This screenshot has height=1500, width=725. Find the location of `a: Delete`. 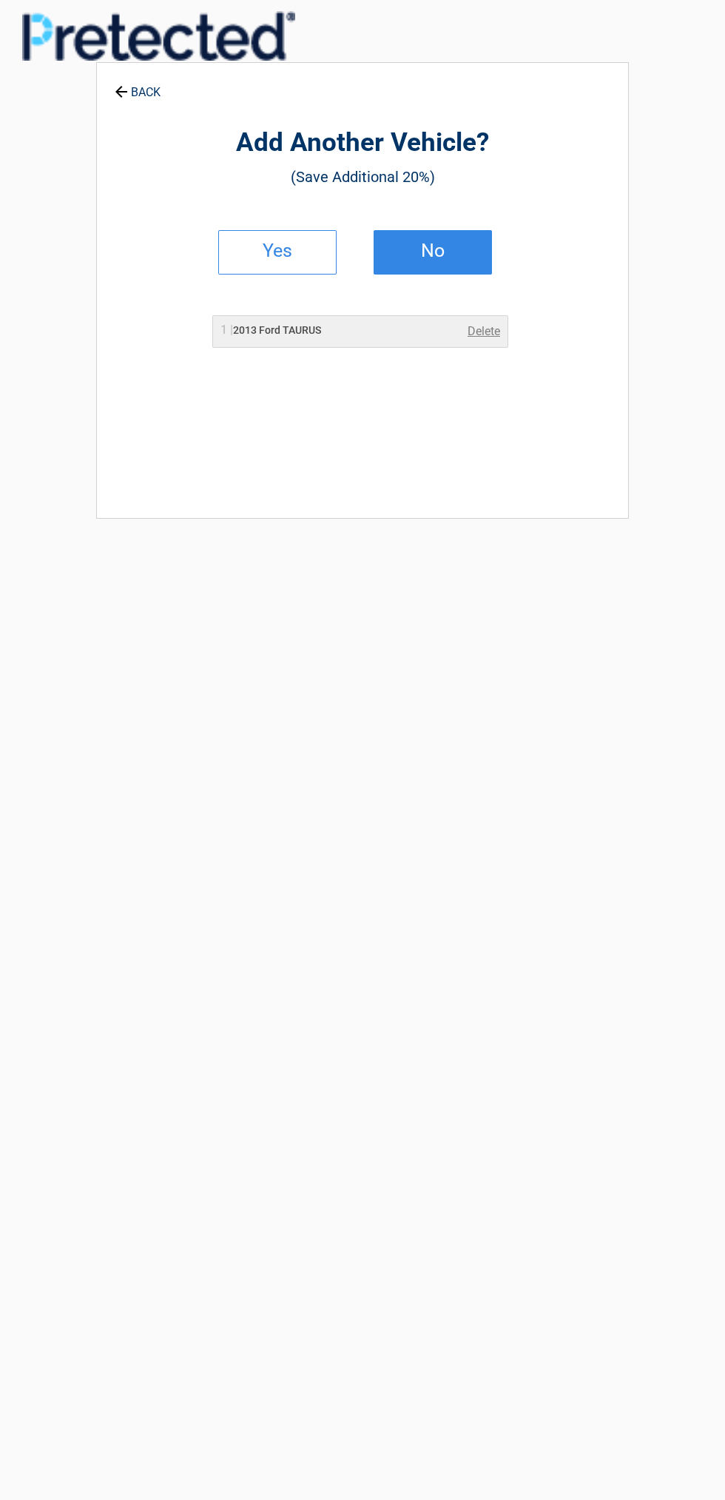

a: Delete is located at coordinates (484, 331).